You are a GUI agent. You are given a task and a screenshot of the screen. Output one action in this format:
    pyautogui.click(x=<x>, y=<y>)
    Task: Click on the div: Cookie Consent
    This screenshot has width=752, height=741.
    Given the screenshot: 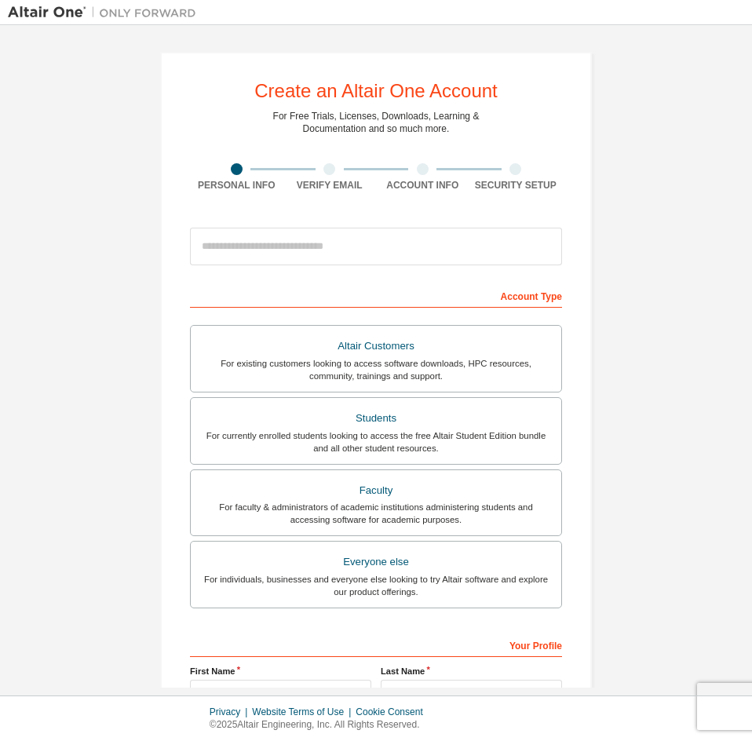 What is the action you would take?
    pyautogui.click(x=393, y=712)
    